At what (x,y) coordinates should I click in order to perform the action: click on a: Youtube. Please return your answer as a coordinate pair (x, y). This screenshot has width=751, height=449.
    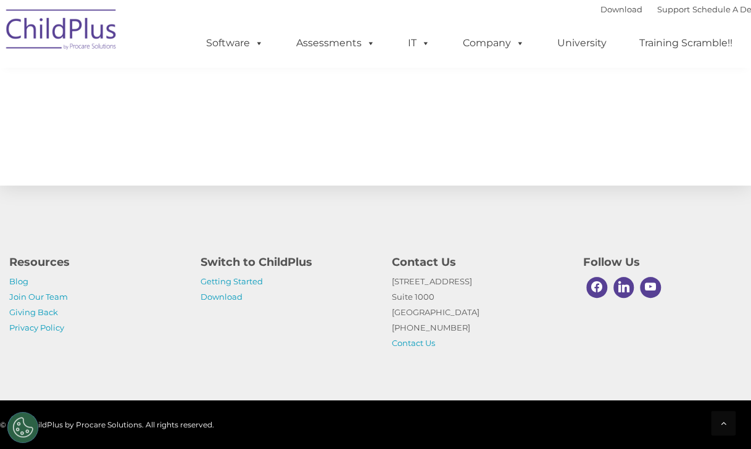
    Looking at the image, I should click on (651, 288).